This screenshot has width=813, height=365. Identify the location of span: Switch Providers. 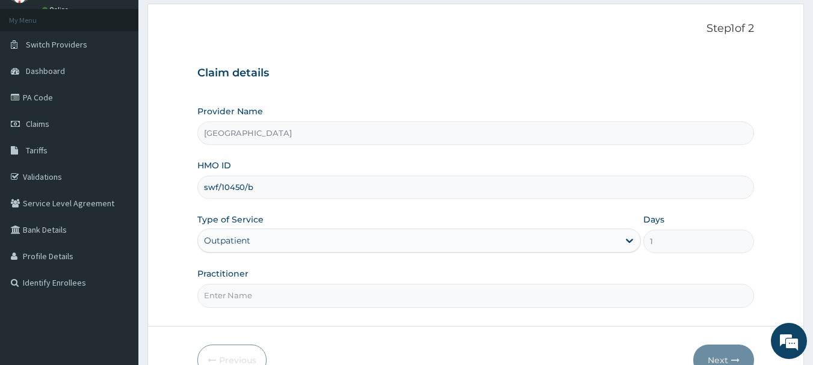
(57, 45).